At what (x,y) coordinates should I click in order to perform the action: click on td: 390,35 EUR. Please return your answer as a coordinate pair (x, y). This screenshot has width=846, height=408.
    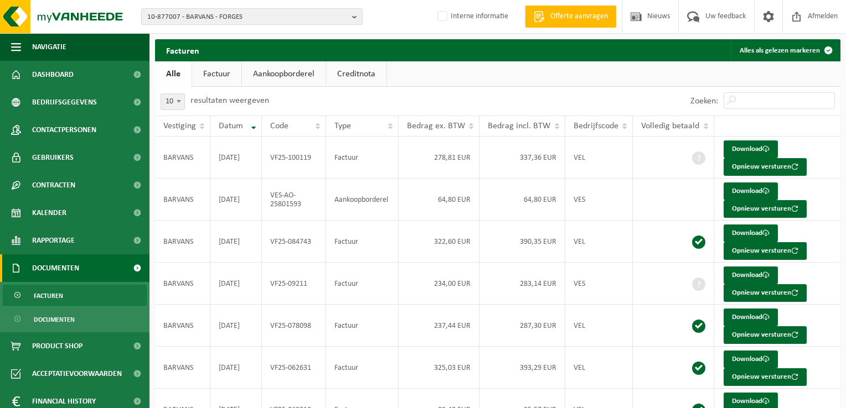
    Looking at the image, I should click on (522, 242).